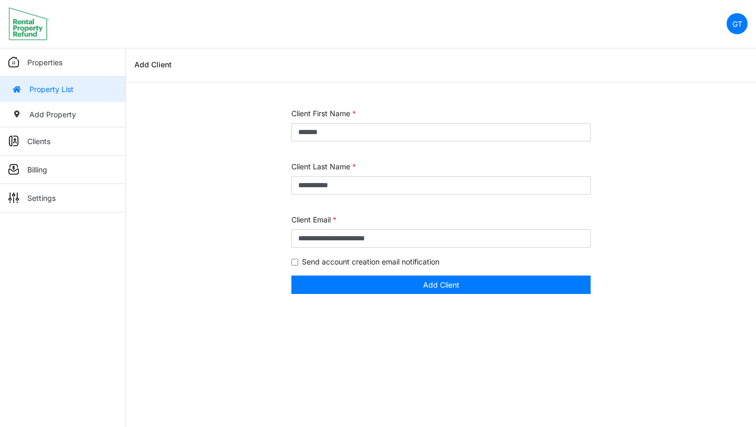 The height and width of the screenshot is (427, 756). Describe the element at coordinates (737, 24) in the screenshot. I see `p: GT` at that location.